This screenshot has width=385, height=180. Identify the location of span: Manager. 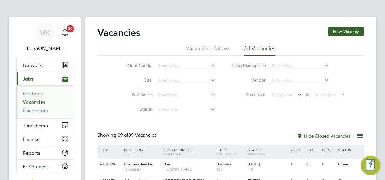
(172, 154).